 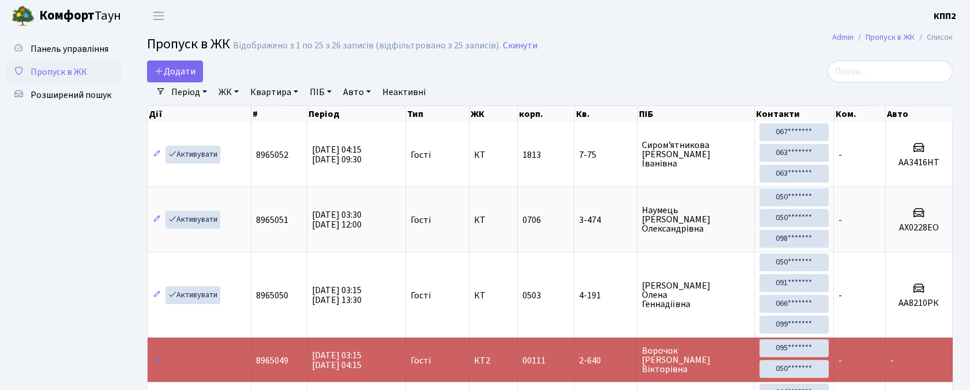 I want to click on a: Неактивні, so click(x=403, y=92).